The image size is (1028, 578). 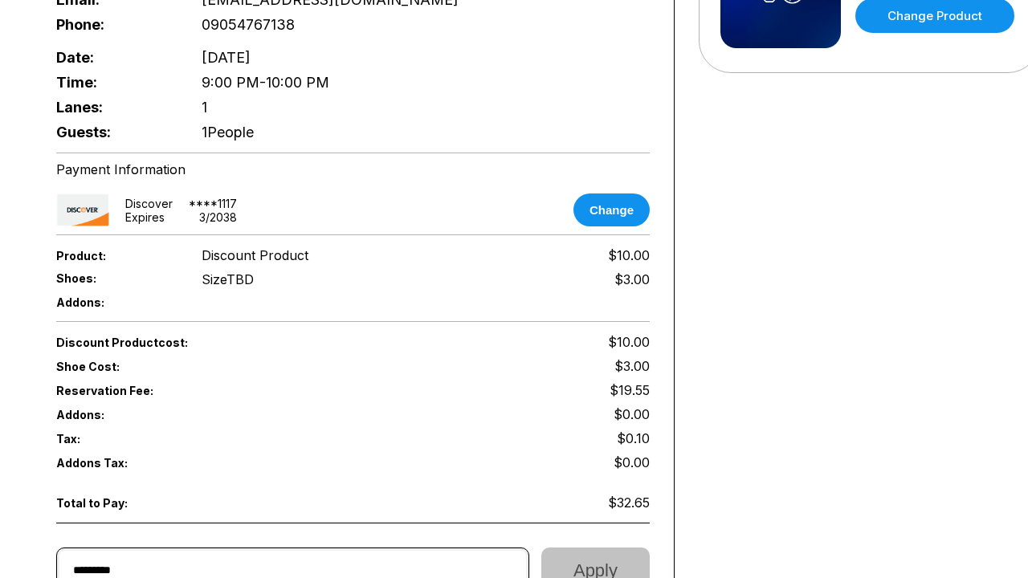 I want to click on span: 1 People, so click(x=227, y=132).